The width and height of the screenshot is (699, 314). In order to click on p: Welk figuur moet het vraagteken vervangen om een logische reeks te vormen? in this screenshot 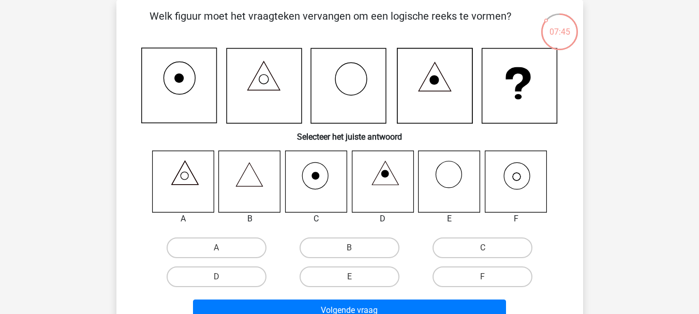, I will do `click(330, 24)`.